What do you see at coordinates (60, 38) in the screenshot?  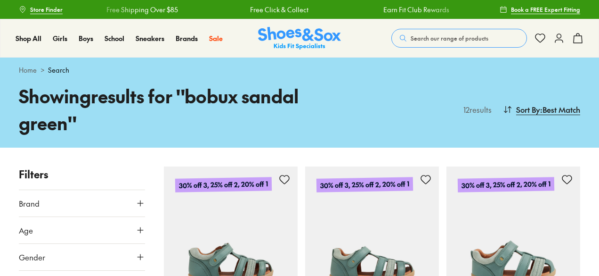 I see `a: Girls` at bounding box center [60, 38].